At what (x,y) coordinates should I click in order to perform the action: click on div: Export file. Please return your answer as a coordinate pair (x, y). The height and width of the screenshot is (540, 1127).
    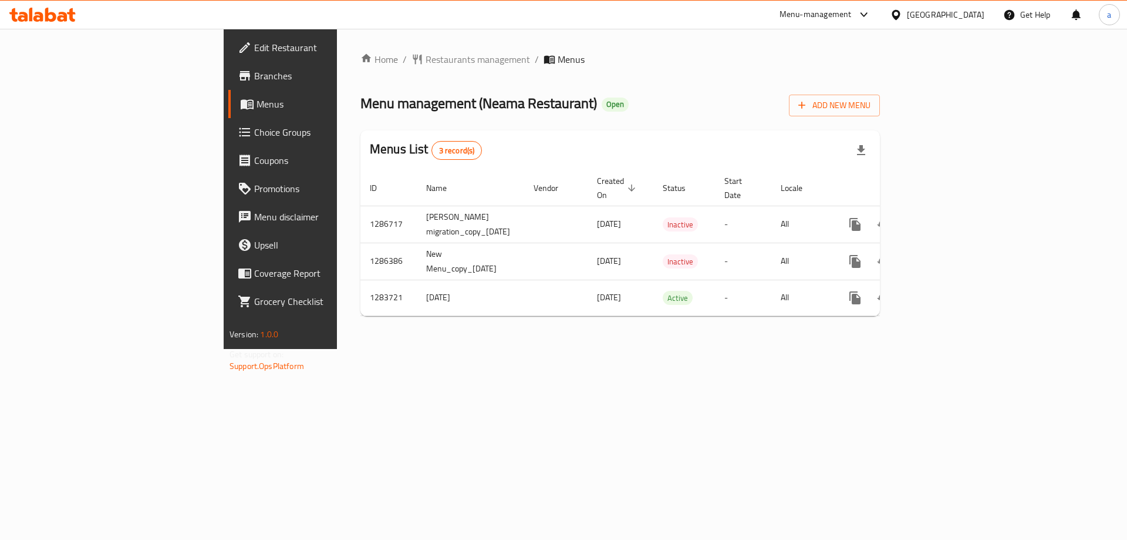
    Looking at the image, I should click on (861, 150).